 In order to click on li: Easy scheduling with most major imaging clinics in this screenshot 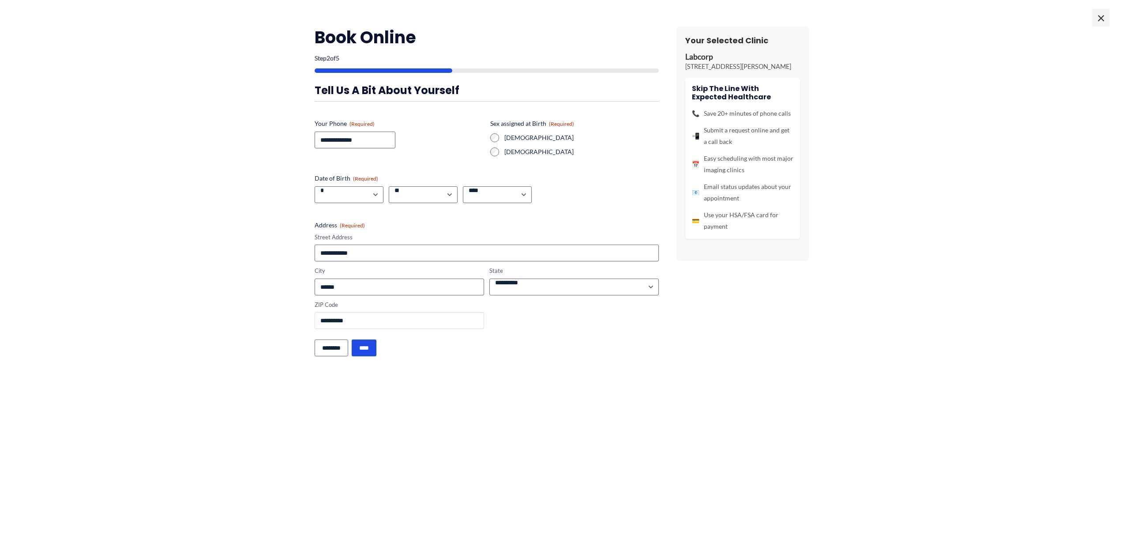, I will do `click(743, 164)`.